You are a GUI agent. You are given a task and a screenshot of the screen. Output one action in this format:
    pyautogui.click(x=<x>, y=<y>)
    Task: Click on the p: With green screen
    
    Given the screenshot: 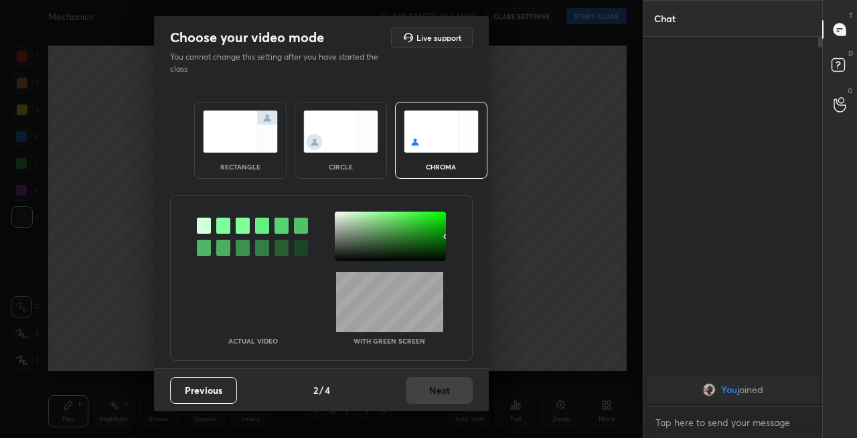 What is the action you would take?
    pyautogui.click(x=389, y=341)
    